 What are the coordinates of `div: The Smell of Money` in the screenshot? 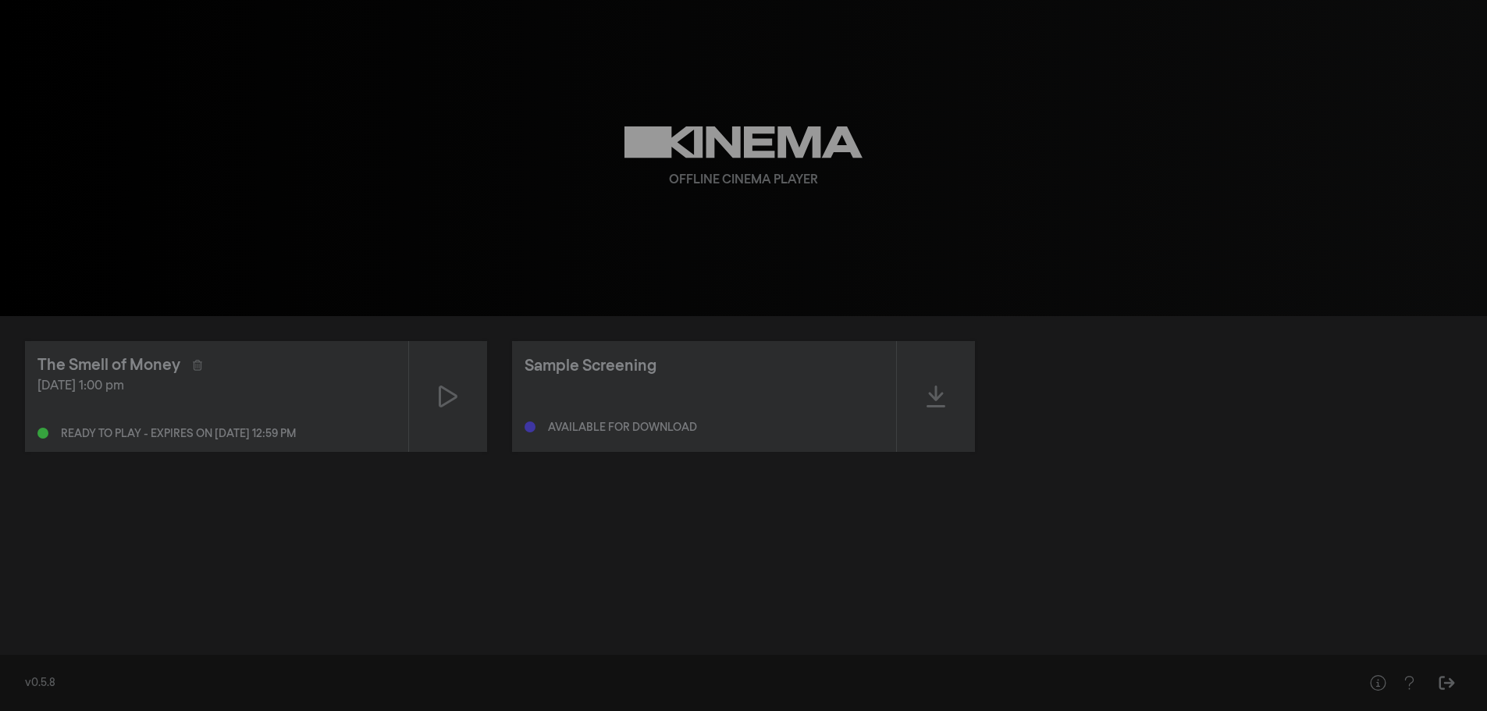 It's located at (109, 365).